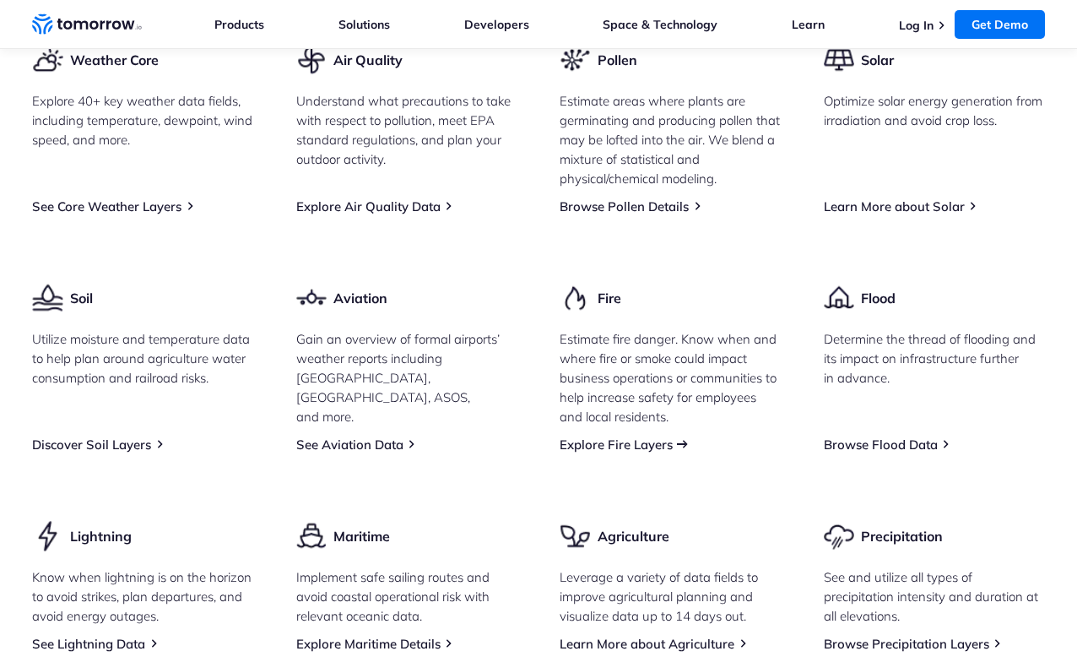  I want to click on a: Products, so click(239, 24).